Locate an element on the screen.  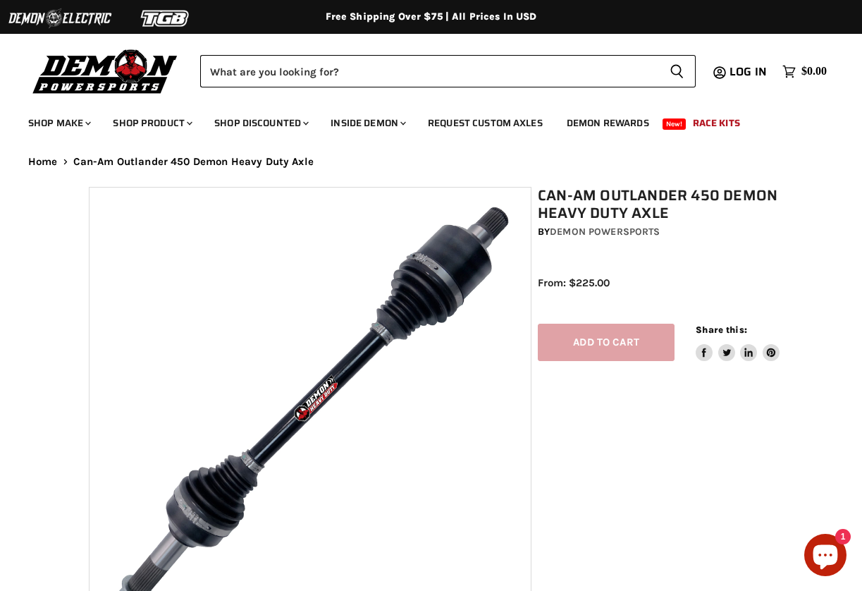
a: Shop Make is located at coordinates (59, 123).